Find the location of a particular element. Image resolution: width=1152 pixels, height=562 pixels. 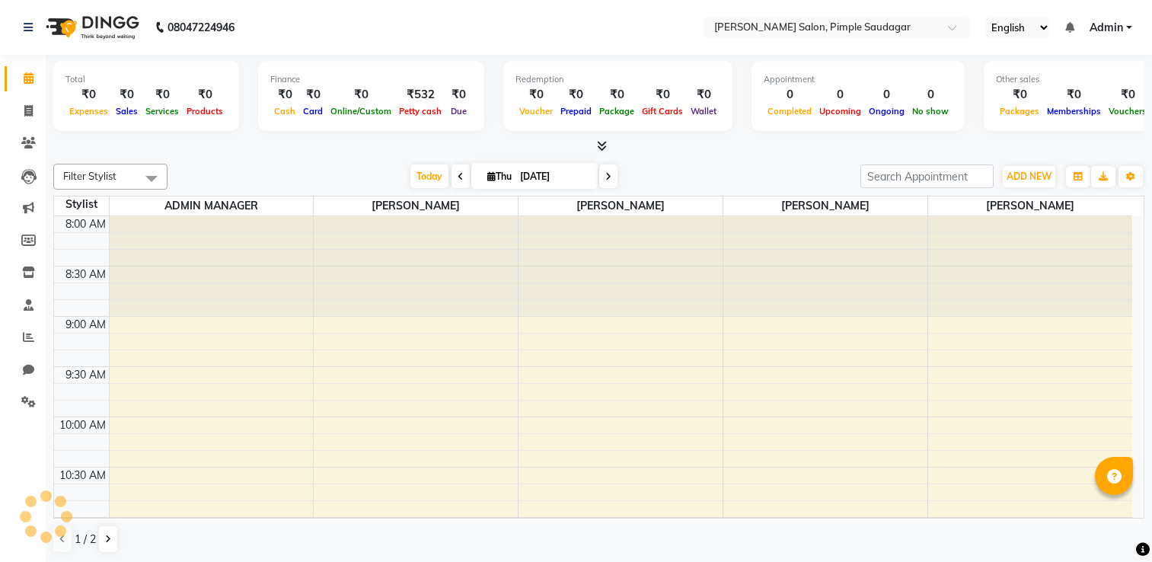

div: Finance is located at coordinates (371, 79).